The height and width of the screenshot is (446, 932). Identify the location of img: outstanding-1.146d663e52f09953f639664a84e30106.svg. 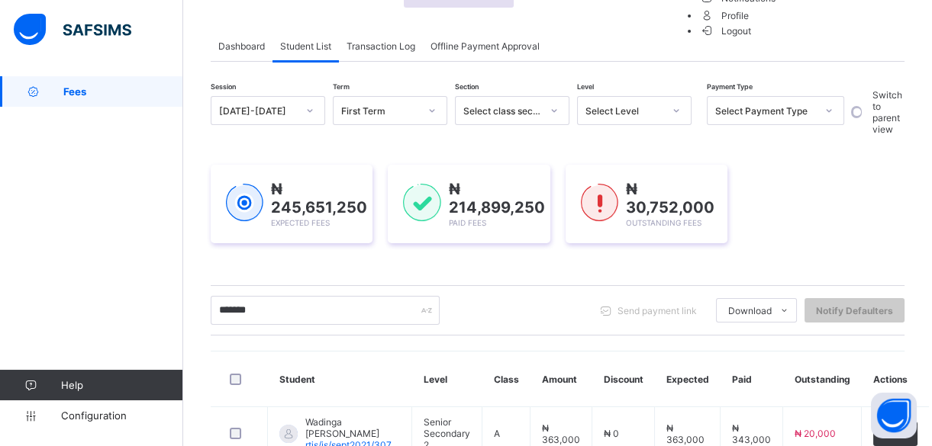
(599, 203).